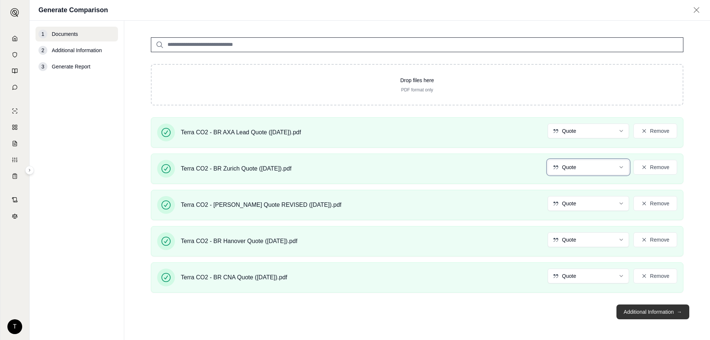 Image resolution: width=710 pixels, height=340 pixels. What do you see at coordinates (15, 216) in the screenshot?
I see `a: Legal Search Engine` at bounding box center [15, 216].